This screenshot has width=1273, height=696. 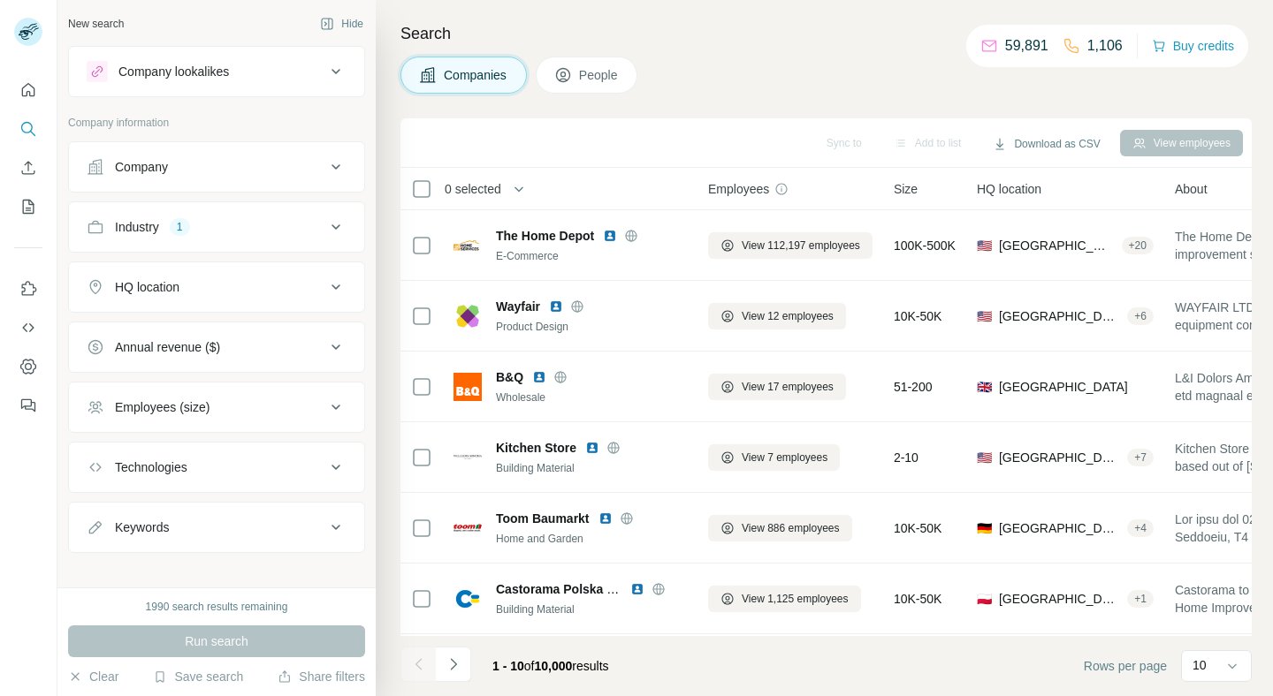 What do you see at coordinates (141, 167) in the screenshot?
I see `div: Company` at bounding box center [141, 167].